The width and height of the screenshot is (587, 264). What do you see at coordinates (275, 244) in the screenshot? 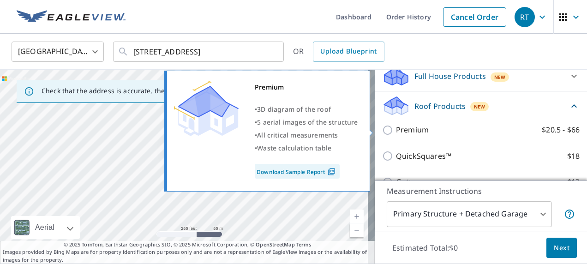
I see `a: OpenStreetMap` at bounding box center [275, 244].